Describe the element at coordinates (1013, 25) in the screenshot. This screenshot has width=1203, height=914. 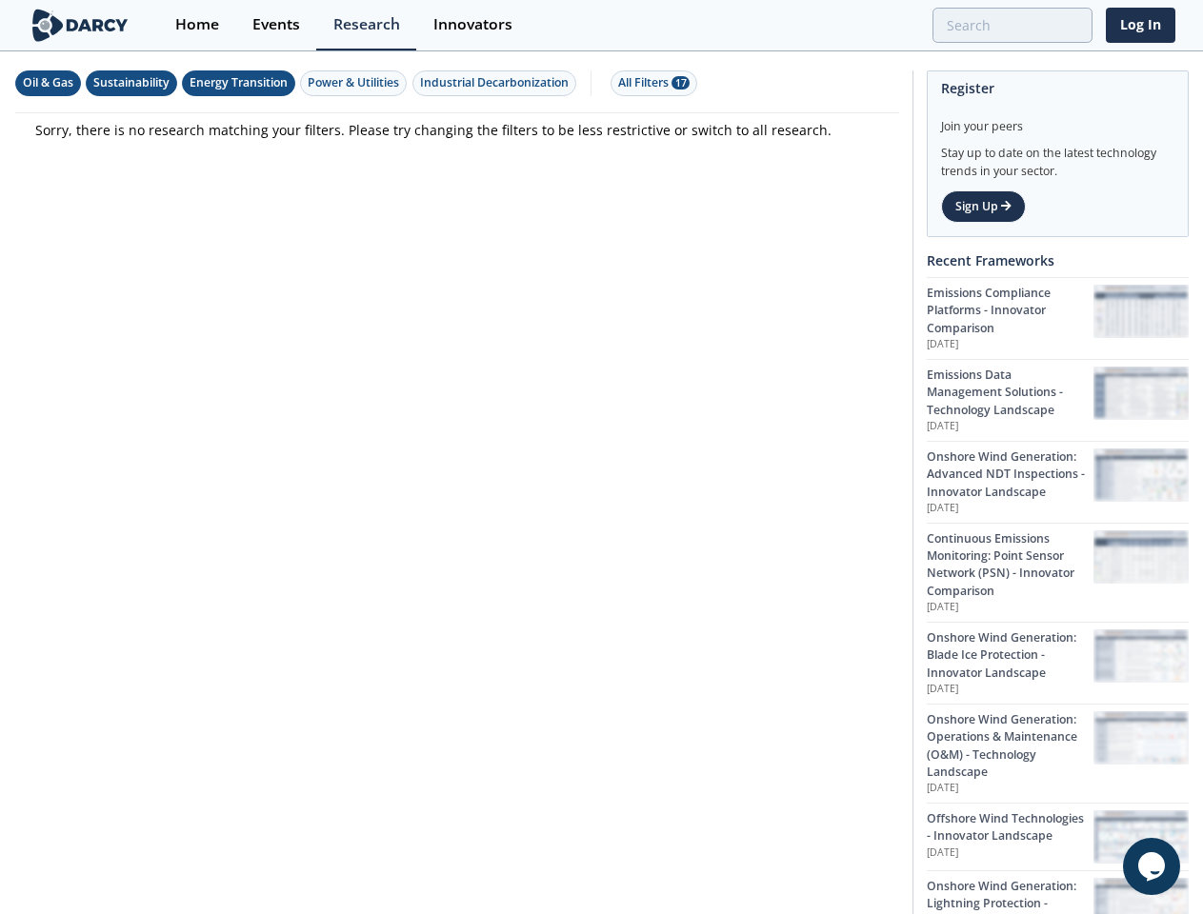
I see `input: Advanced Search` at that location.